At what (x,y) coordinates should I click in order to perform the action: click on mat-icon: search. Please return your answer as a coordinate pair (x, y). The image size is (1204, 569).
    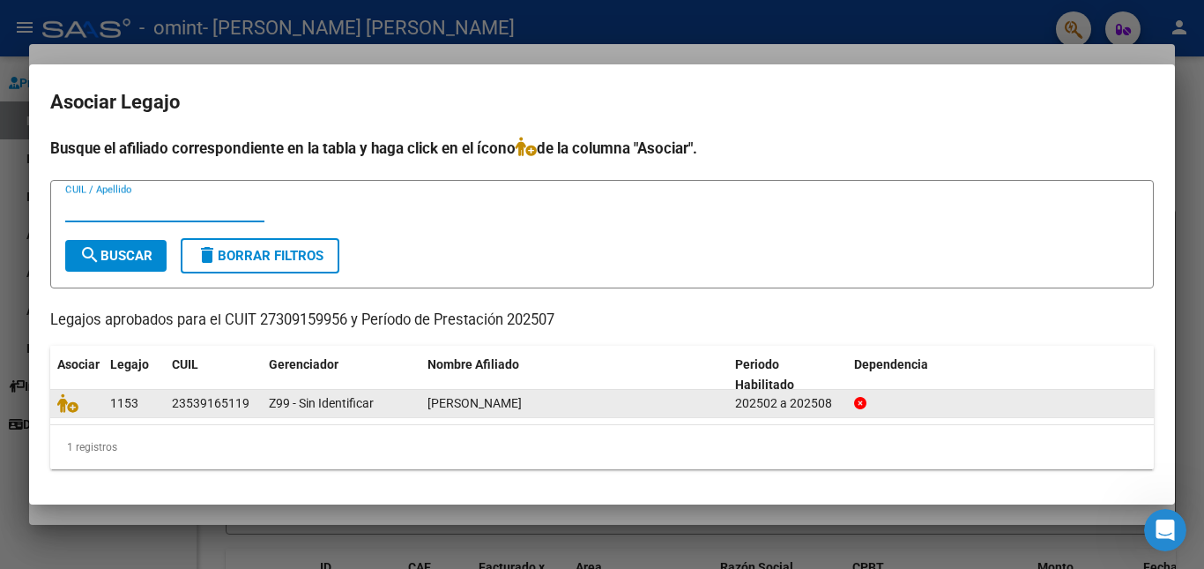
    Looking at the image, I should click on (90, 255).